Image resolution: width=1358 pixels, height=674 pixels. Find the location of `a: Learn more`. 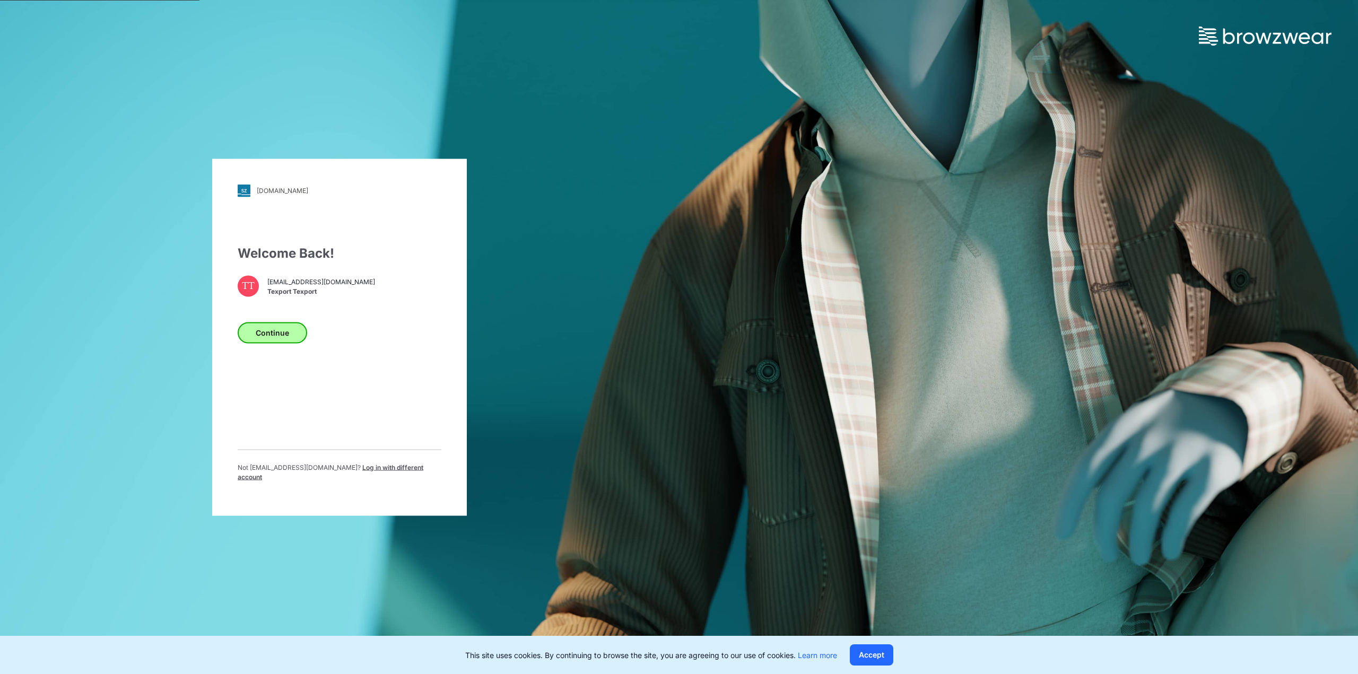

a: Learn more is located at coordinates (817, 655).